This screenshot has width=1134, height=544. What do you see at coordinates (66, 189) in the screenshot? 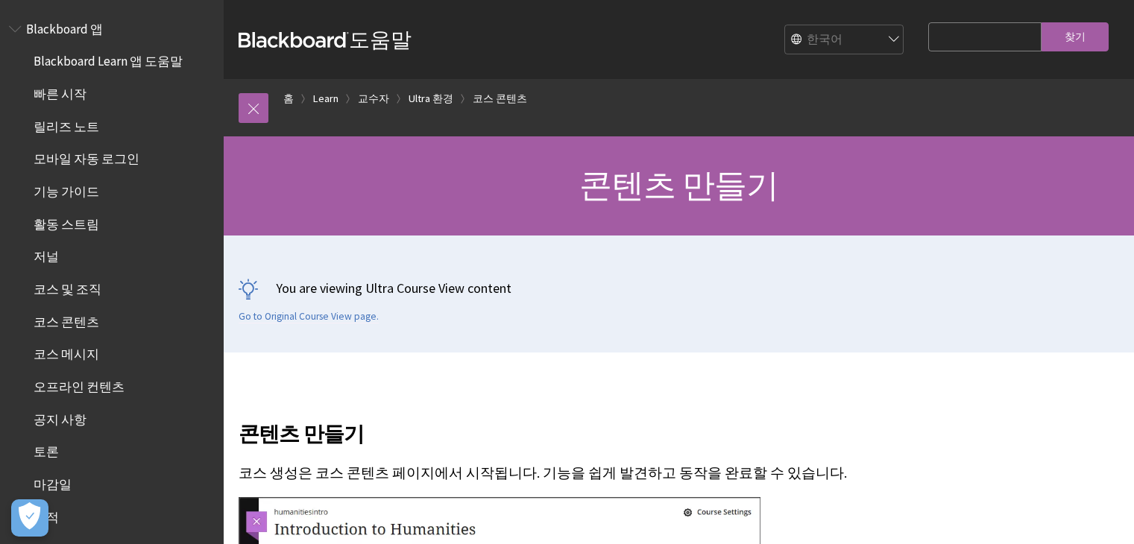
I see `span: 기능 가이드` at bounding box center [66, 189].